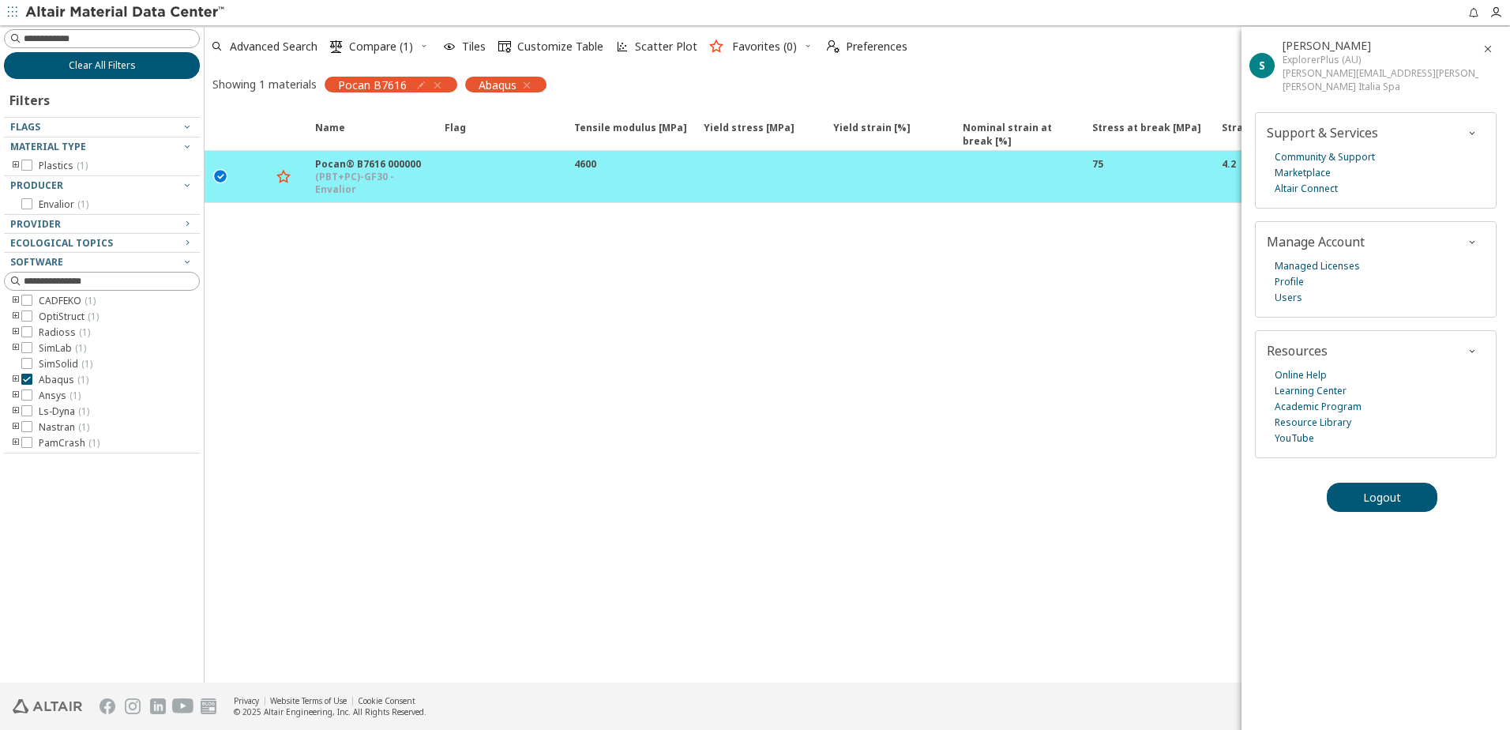 The width and height of the screenshot is (1510, 730). Describe the element at coordinates (102, 262) in the screenshot. I see `button: Software` at that location.